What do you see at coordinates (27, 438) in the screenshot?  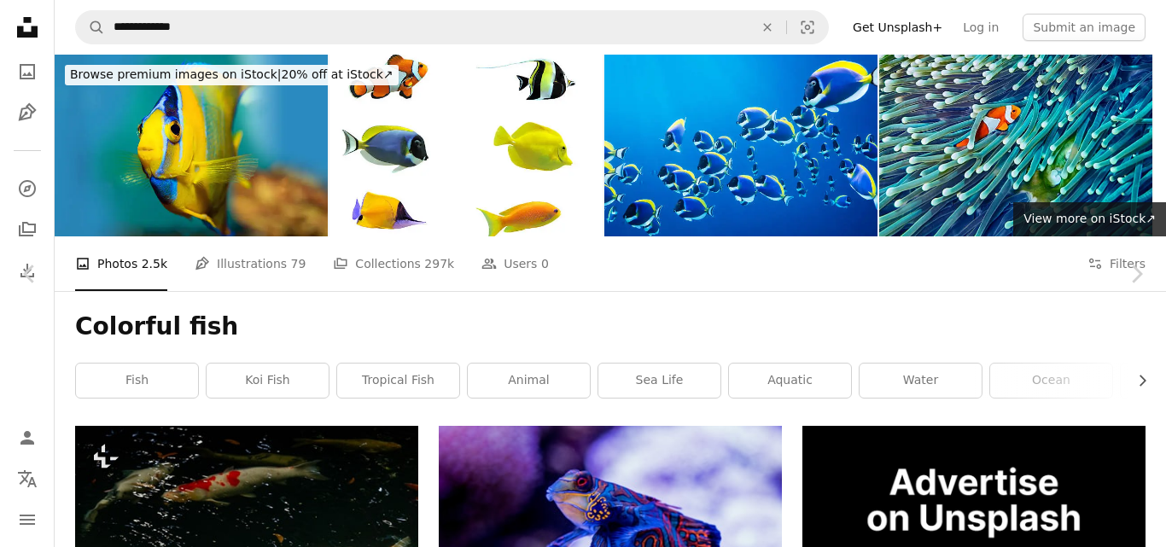 I see `a: Log in / Sign up` at bounding box center [27, 438].